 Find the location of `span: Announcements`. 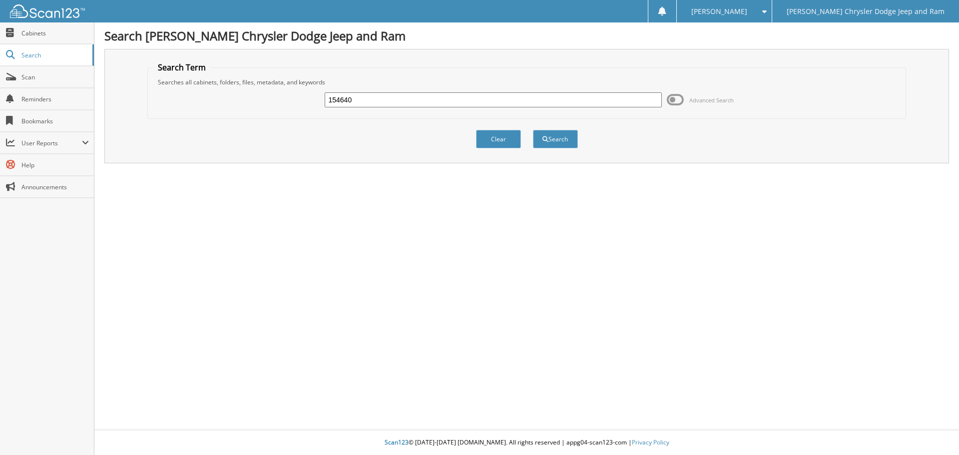

span: Announcements is located at coordinates (55, 187).